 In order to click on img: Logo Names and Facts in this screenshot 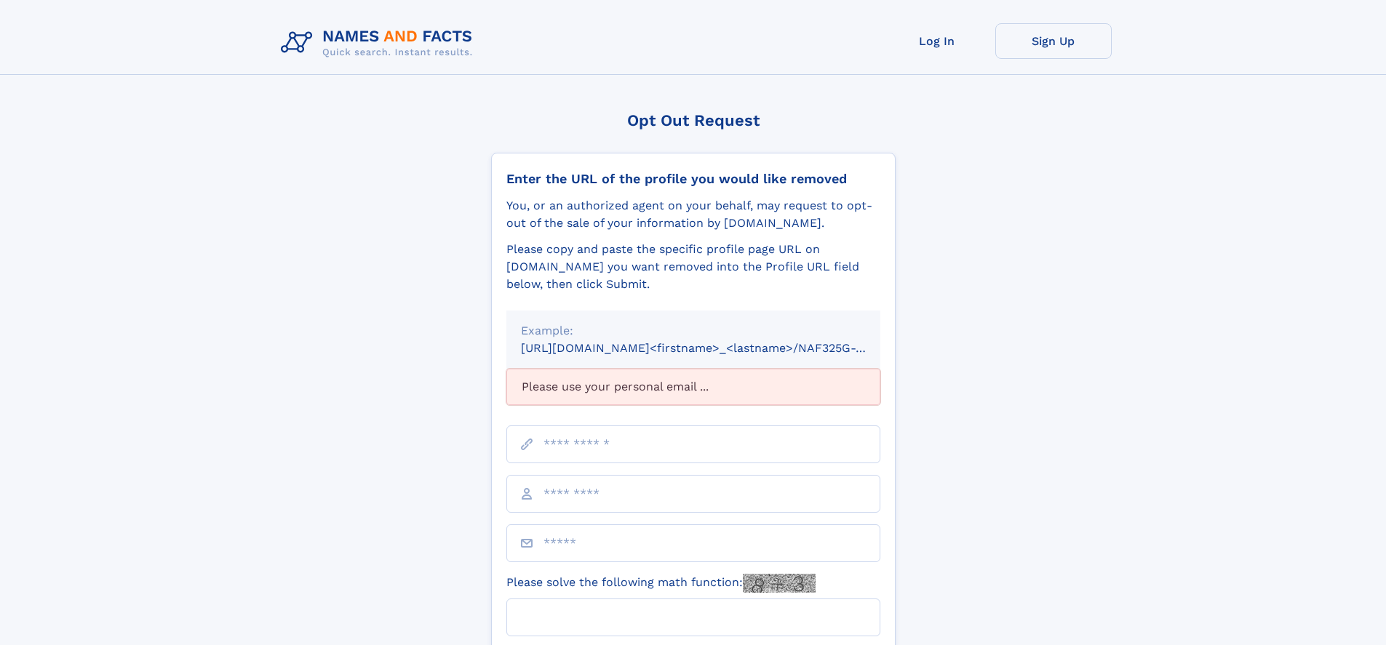, I will do `click(380, 43)`.